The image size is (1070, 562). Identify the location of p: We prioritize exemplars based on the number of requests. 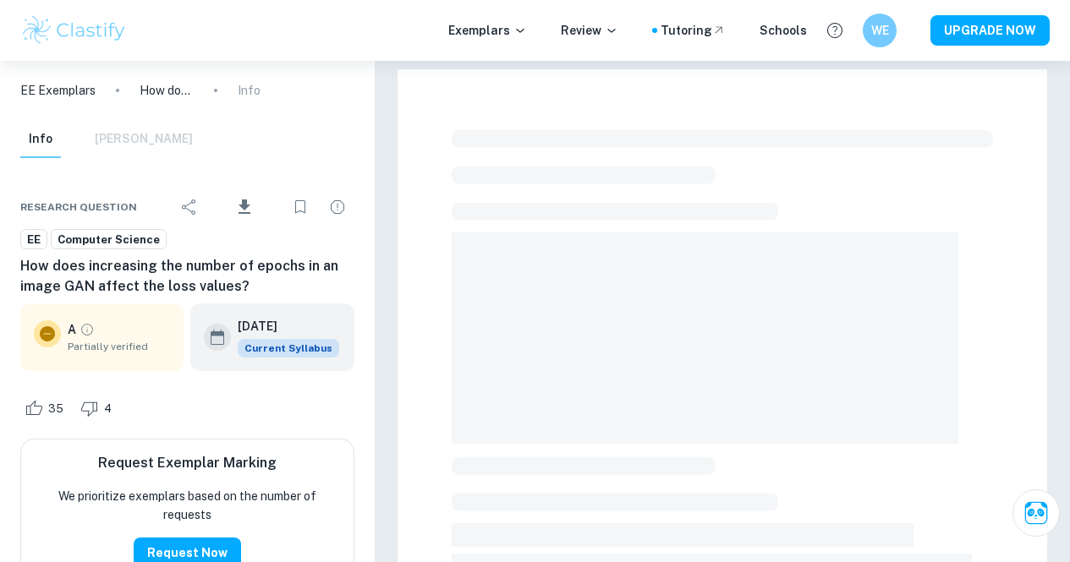
(187, 506).